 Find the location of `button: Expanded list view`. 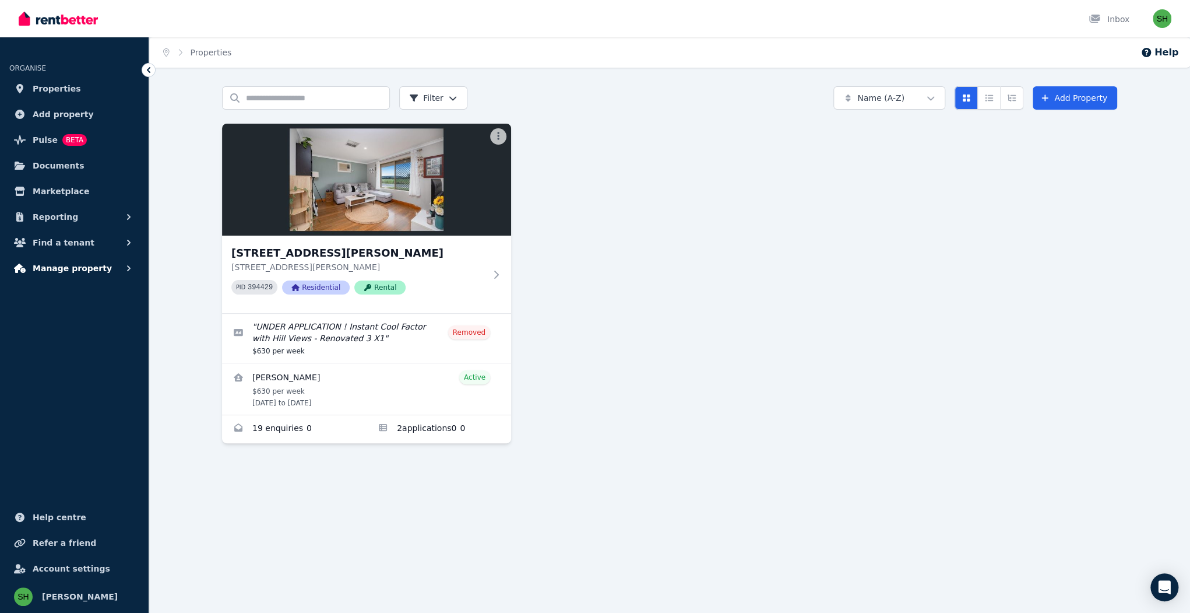

button: Expanded list view is located at coordinates (1012, 98).